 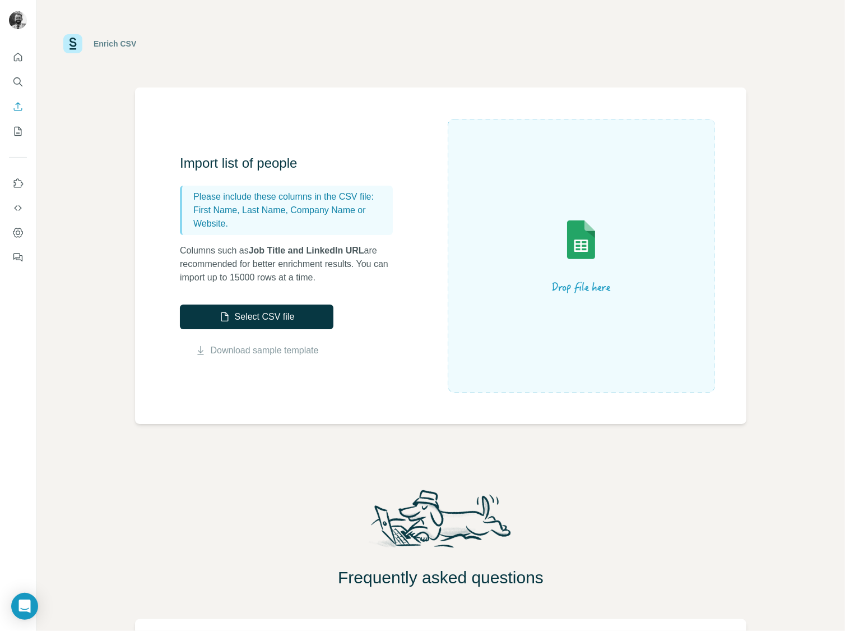 What do you see at coordinates (307, 250) in the screenshot?
I see `span: Job Title and LinkedIn URL` at bounding box center [307, 250].